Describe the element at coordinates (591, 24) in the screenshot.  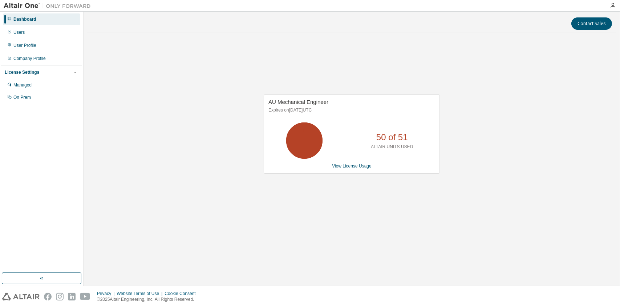
I see `button: Contact Sales` at that location.